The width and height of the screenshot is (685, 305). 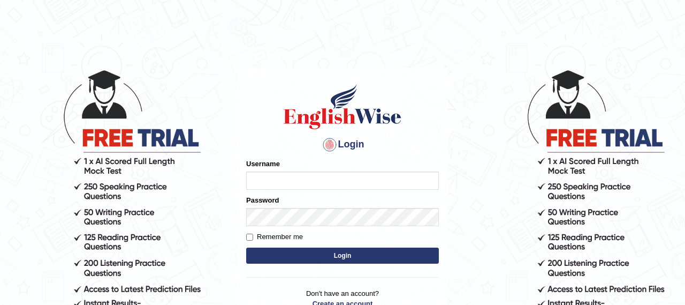 I want to click on img: Logo of English Wise sign in for intelligent practice with AI, so click(x=343, y=107).